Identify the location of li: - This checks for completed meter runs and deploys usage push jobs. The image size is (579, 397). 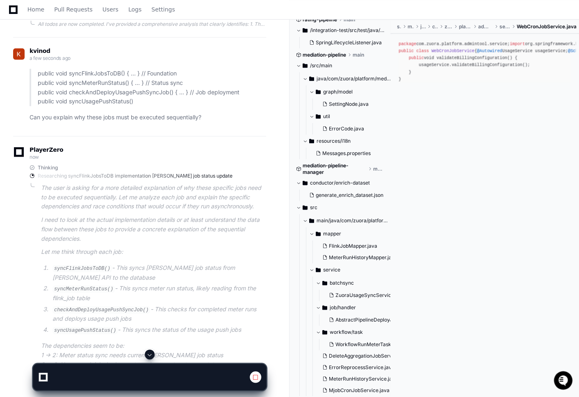
(158, 314).